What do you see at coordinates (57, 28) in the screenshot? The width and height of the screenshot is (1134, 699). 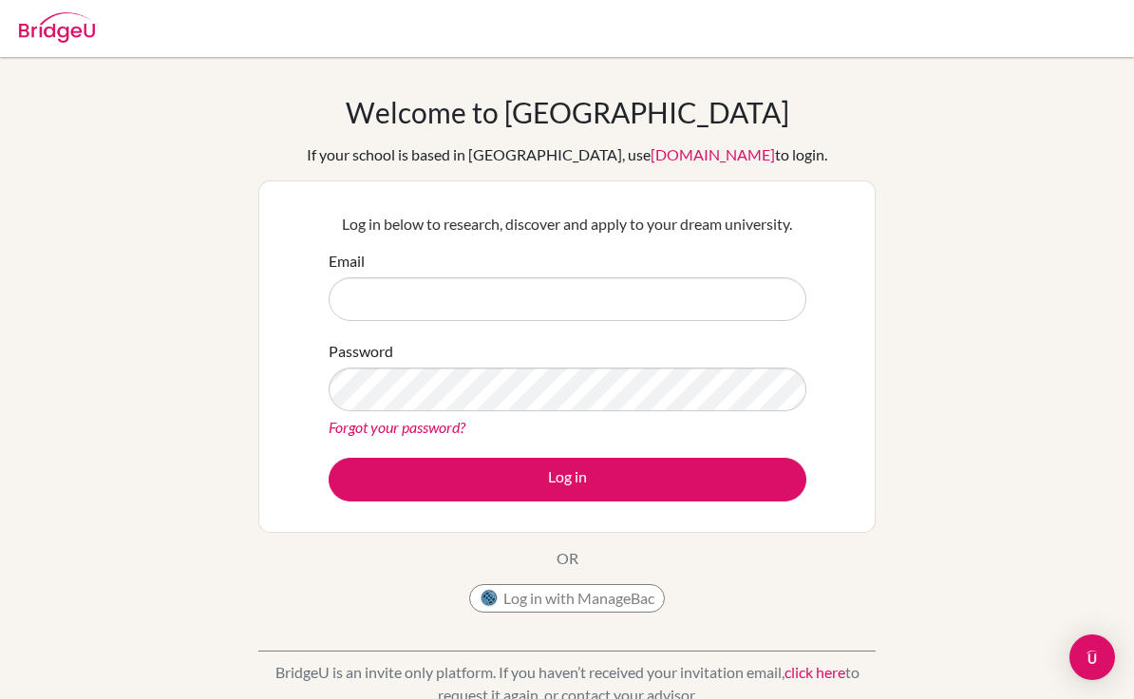 I see `img: Bridge-U` at bounding box center [57, 28].